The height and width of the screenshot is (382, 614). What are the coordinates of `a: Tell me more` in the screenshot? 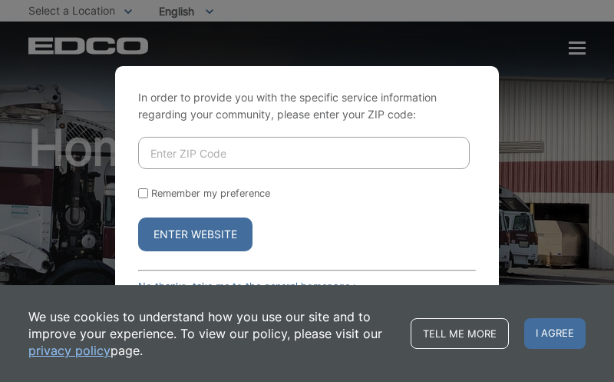 It's located at (460, 333).